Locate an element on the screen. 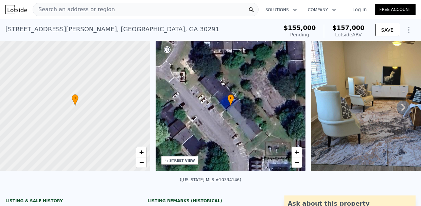 This screenshot has width=421, height=206. div: LISTING & SALE HISTORY is located at coordinates (68, 201).